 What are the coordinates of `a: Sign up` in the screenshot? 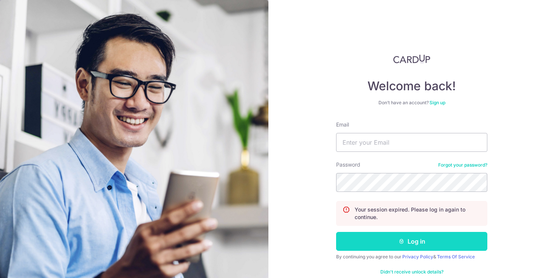 It's located at (438, 102).